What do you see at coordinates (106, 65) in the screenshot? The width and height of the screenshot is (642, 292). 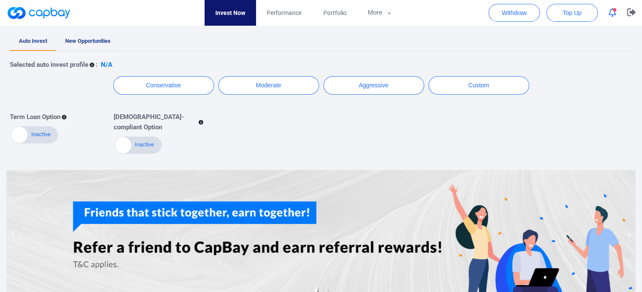 I see `p: N/A` at bounding box center [106, 65].